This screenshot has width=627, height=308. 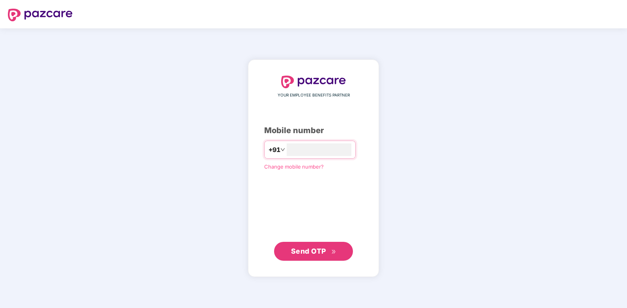 I want to click on span: double-right, so click(x=333, y=252).